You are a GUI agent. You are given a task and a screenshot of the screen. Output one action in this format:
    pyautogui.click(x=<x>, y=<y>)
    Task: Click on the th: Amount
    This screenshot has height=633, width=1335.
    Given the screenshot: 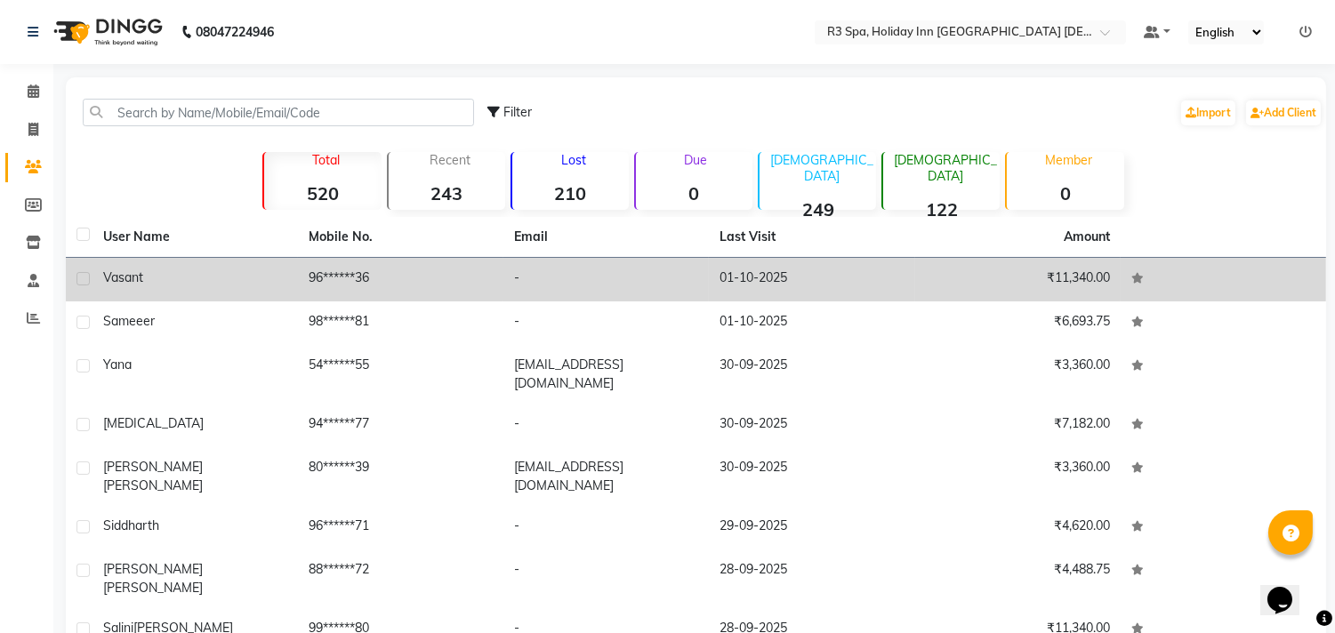 What is the action you would take?
    pyautogui.click(x=1086, y=237)
    